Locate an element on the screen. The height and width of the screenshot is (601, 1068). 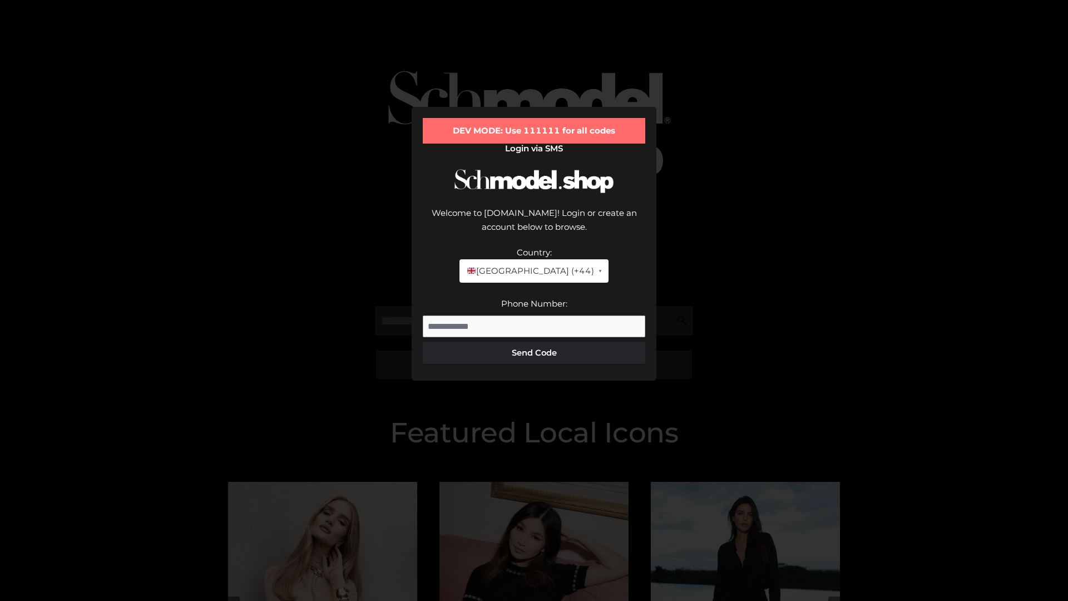
button: Send Code is located at coordinates (534, 353).